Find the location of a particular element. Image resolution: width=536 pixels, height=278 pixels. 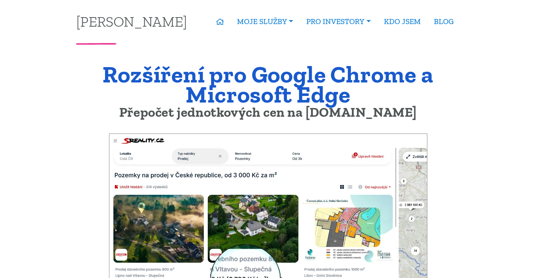

h1: Rozšíření pro Google Chrome a Microsoft Edge is located at coordinates (268, 84).